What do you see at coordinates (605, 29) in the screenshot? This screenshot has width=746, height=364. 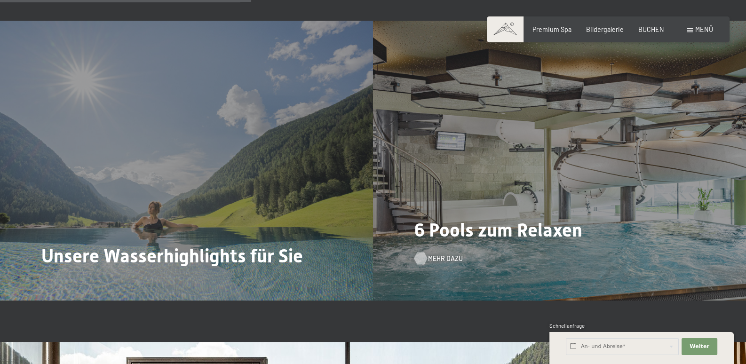 I see `a: Bildergalerie` at bounding box center [605, 29].